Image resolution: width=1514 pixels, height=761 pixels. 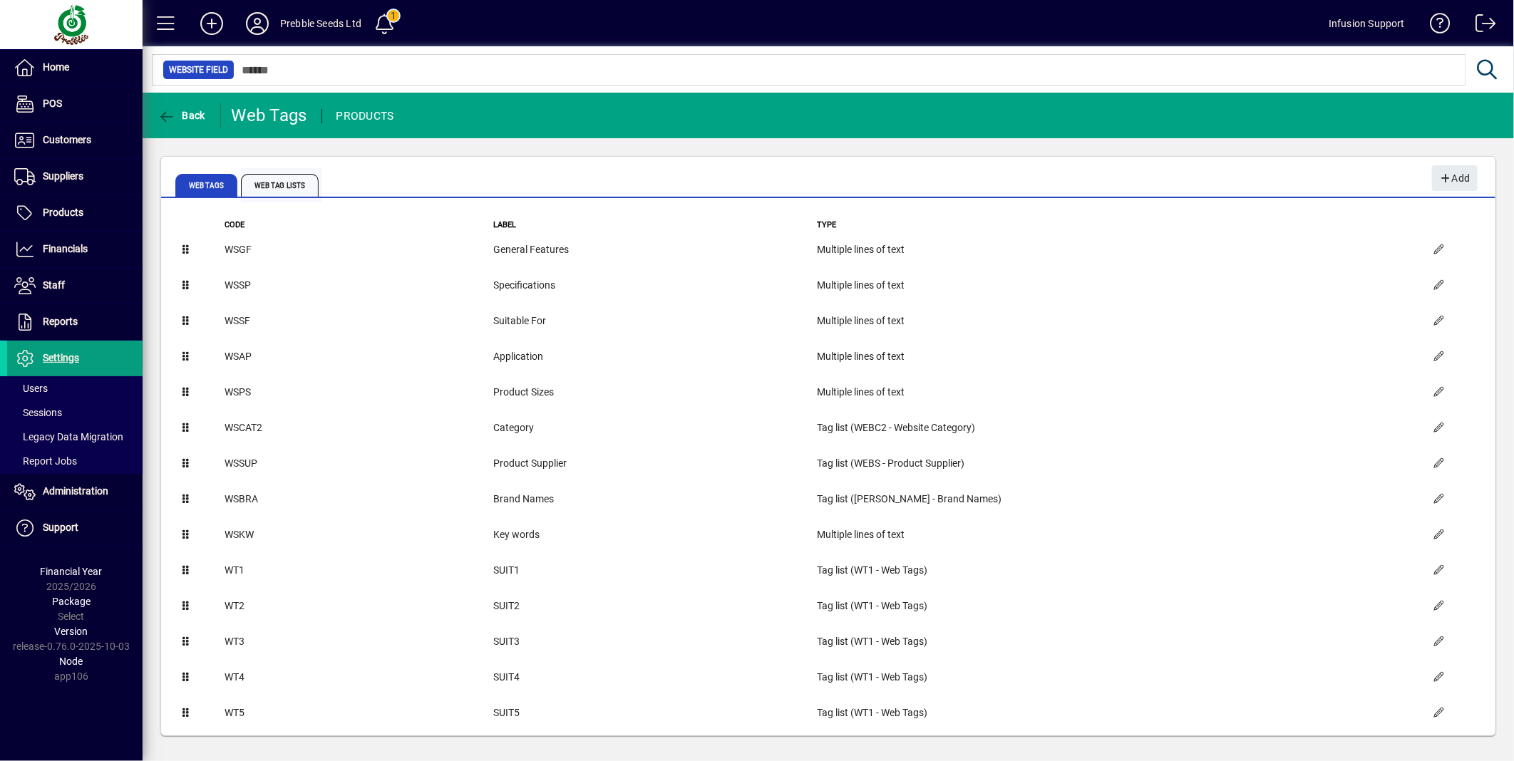 I want to click on td: SUIT5, so click(x=654, y=713).